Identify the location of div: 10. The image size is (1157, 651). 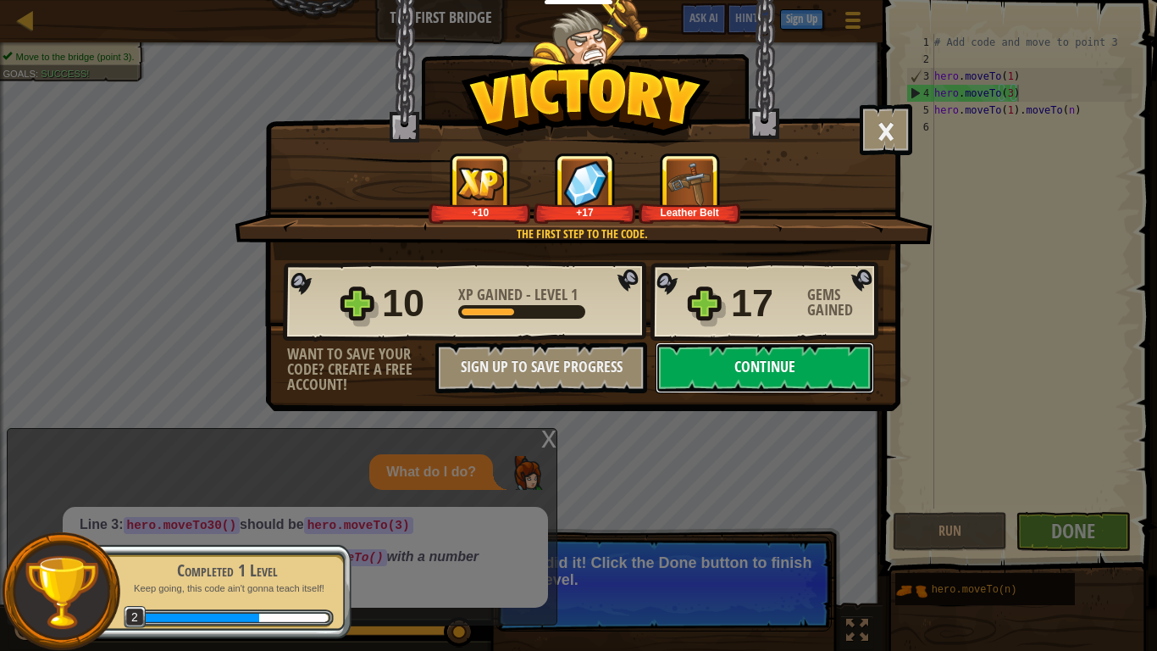
(415, 303).